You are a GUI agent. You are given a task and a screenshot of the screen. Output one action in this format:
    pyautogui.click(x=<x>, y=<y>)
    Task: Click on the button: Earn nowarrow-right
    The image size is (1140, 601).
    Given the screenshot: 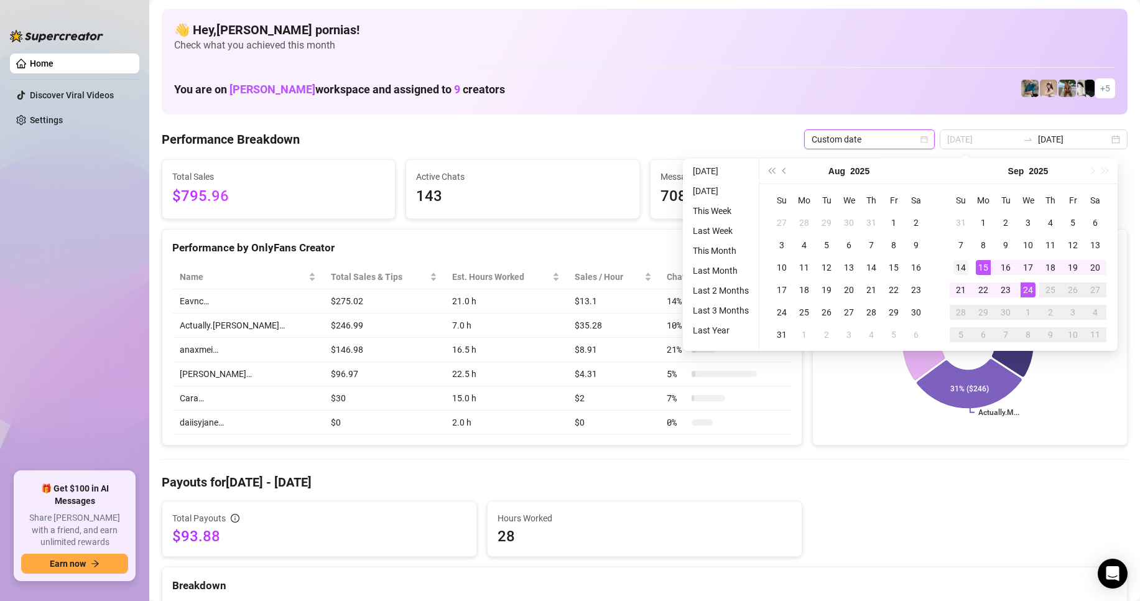 What is the action you would take?
    pyautogui.click(x=75, y=563)
    